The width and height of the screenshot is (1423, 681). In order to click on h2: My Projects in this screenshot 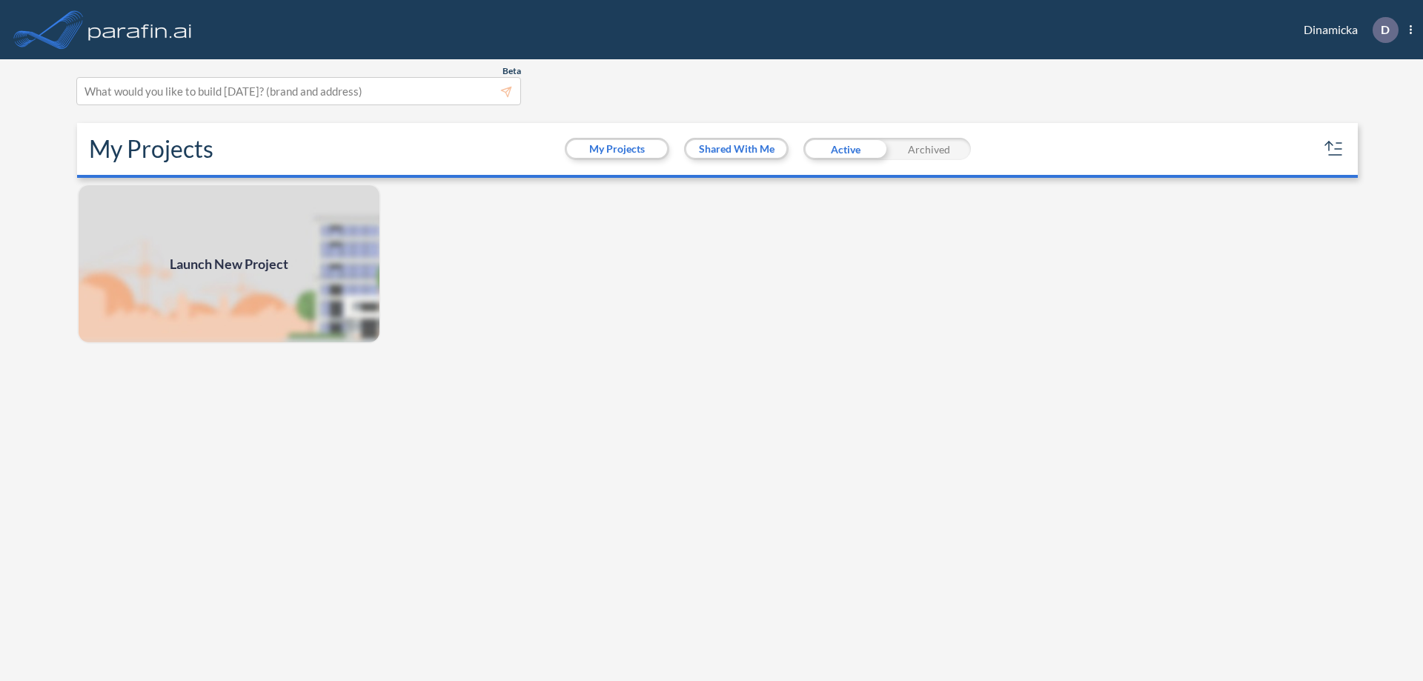, I will do `click(151, 149)`.